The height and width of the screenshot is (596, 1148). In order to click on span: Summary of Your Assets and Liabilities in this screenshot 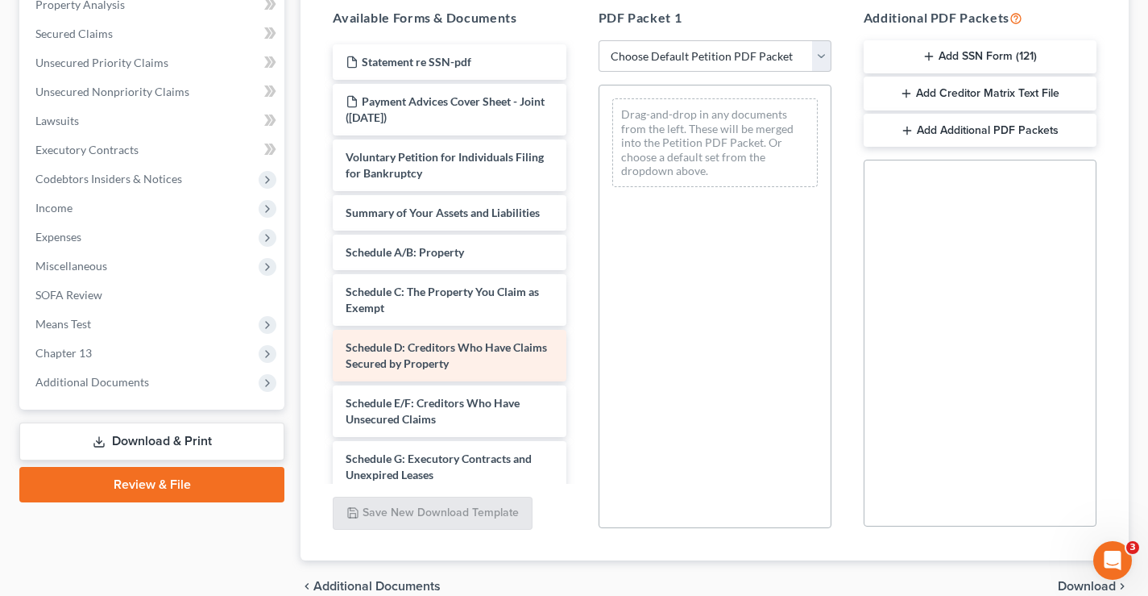, I will do `click(442, 212)`.